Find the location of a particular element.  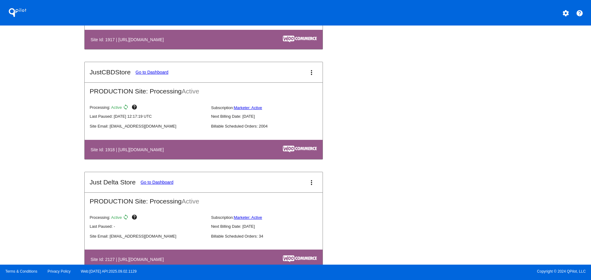

a: Terms & Conditions is located at coordinates (21, 272).